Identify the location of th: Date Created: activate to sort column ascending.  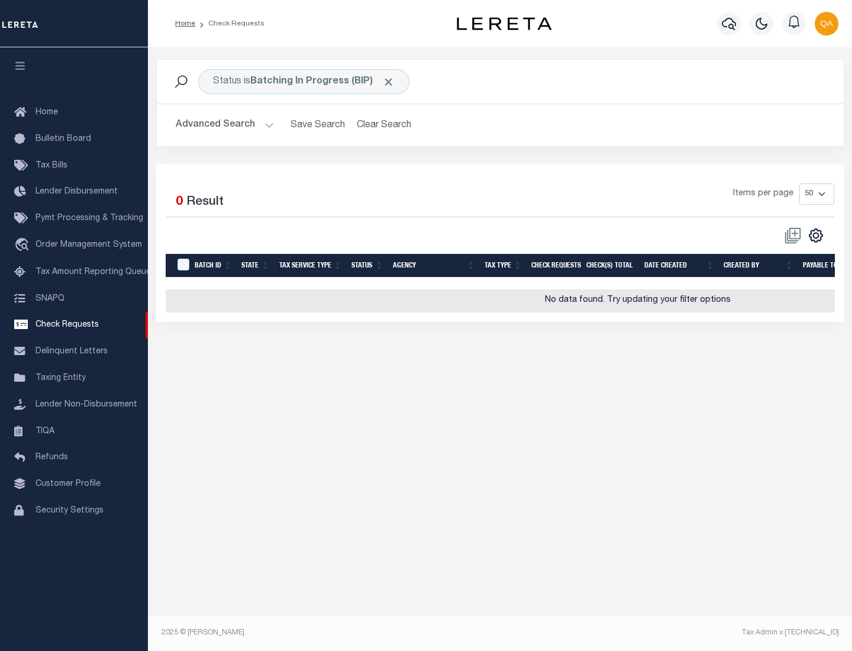
(679, 266).